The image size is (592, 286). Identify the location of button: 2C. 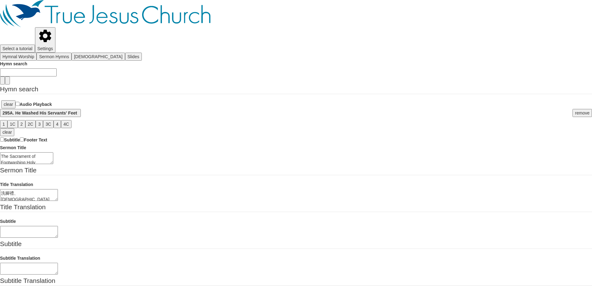
(31, 124).